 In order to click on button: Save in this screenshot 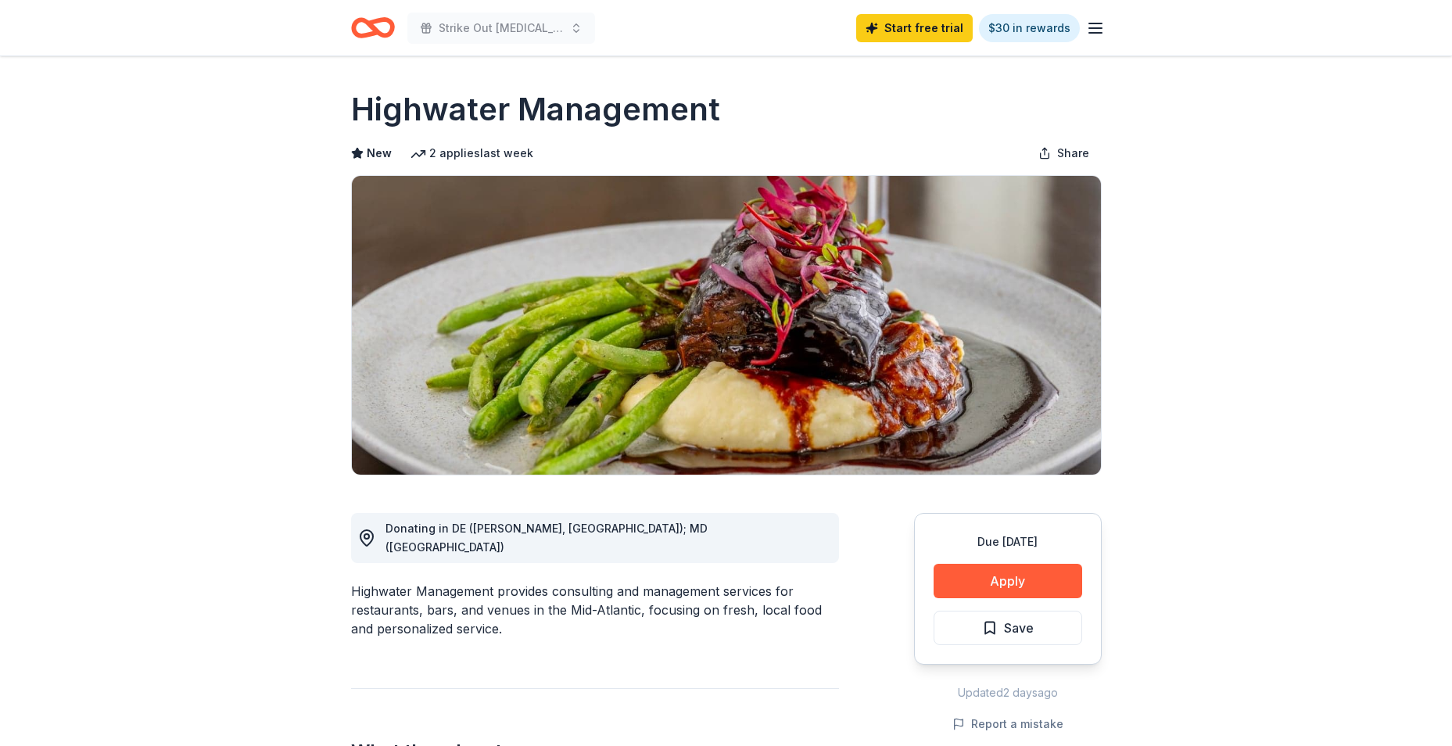, I will do `click(1008, 628)`.